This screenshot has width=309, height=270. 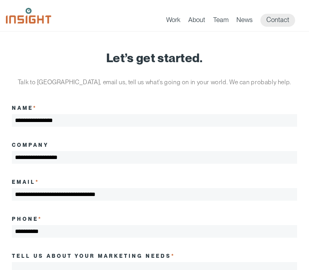 What do you see at coordinates (234, 20) in the screenshot?
I see `nav: primary navigation menu` at bounding box center [234, 20].